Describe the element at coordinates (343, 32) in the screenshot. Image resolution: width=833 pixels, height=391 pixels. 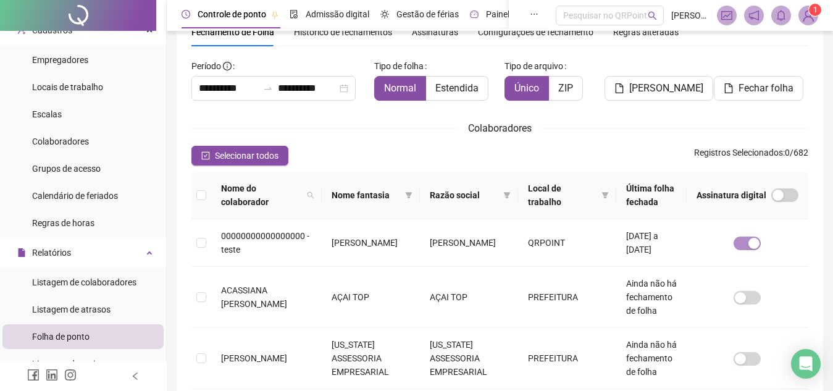
I see `span: Histórico de fechamentos` at that location.